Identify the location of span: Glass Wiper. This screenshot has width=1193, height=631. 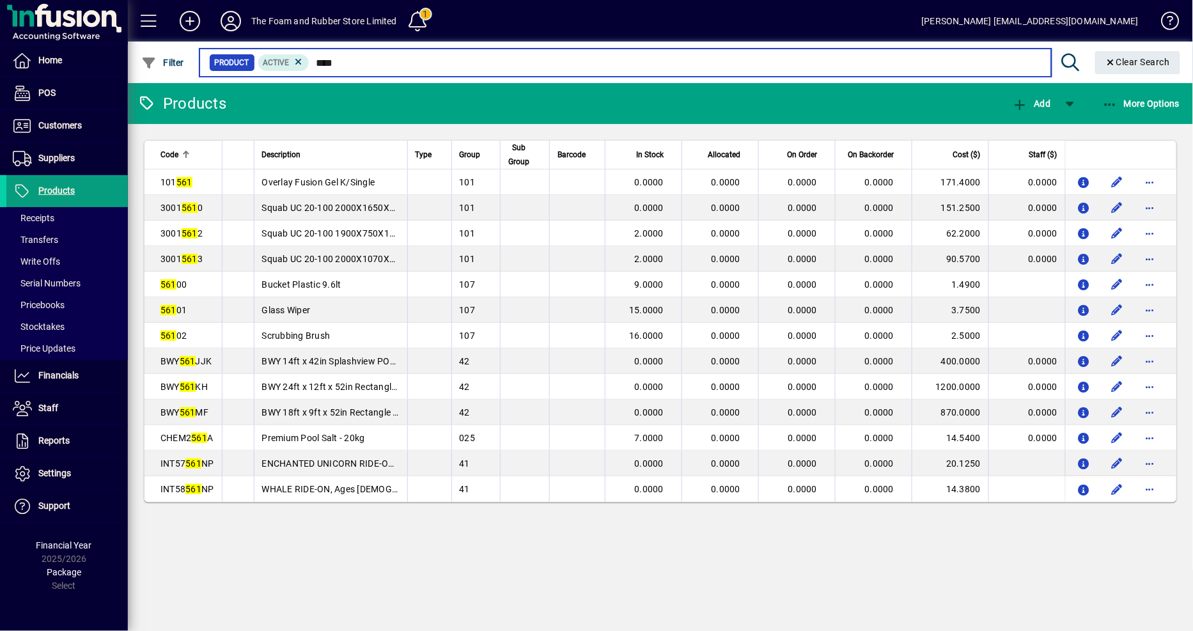
(286, 310).